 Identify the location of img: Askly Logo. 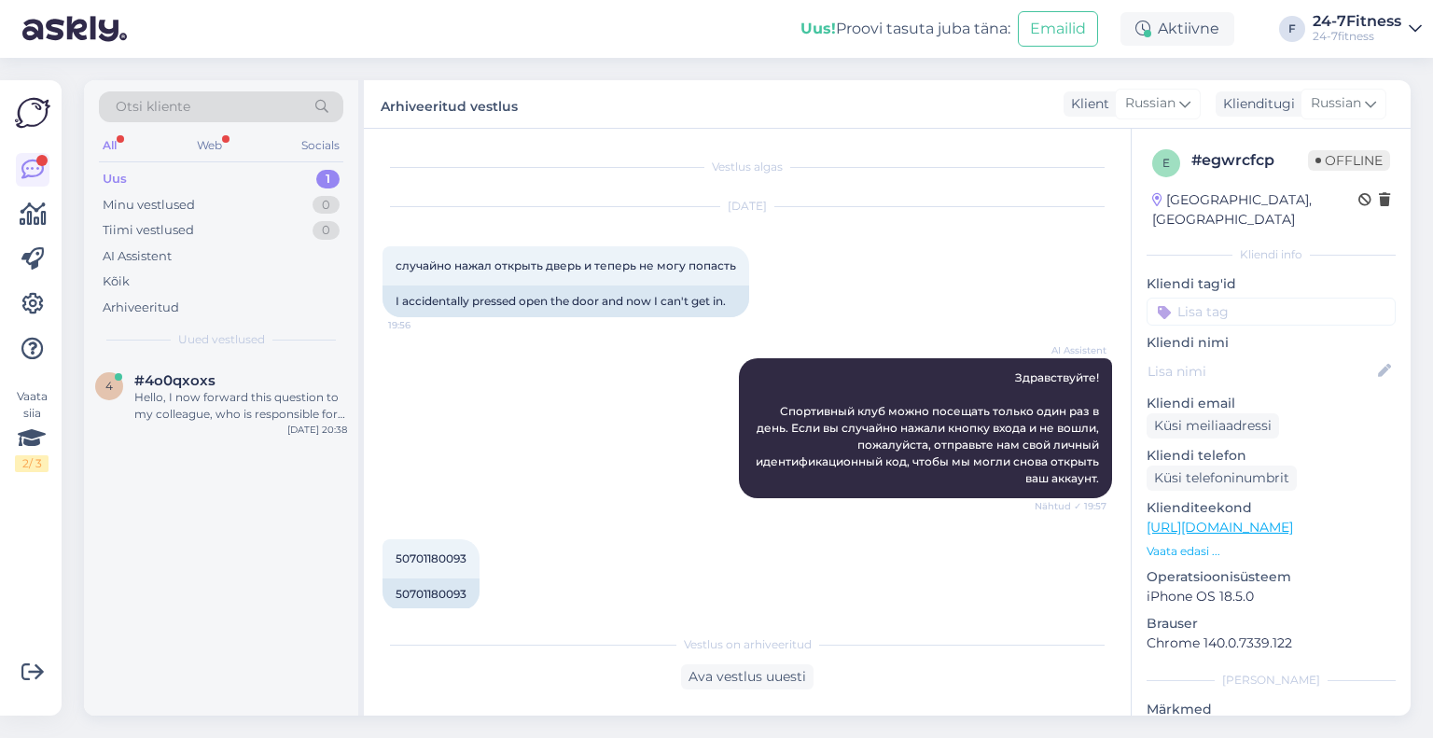
(33, 113).